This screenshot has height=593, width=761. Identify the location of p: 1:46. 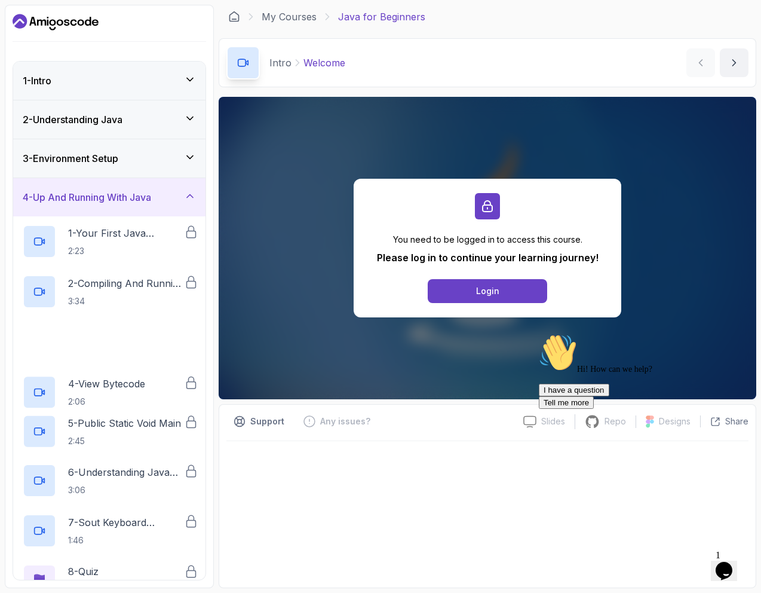
(126, 540).